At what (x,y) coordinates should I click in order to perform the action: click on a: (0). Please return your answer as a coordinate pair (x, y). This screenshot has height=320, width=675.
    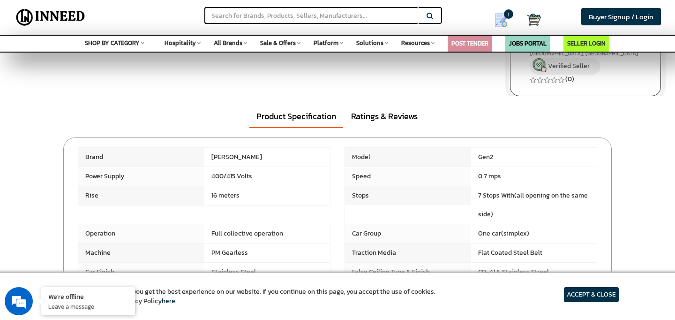
    Looking at the image, I should click on (569, 79).